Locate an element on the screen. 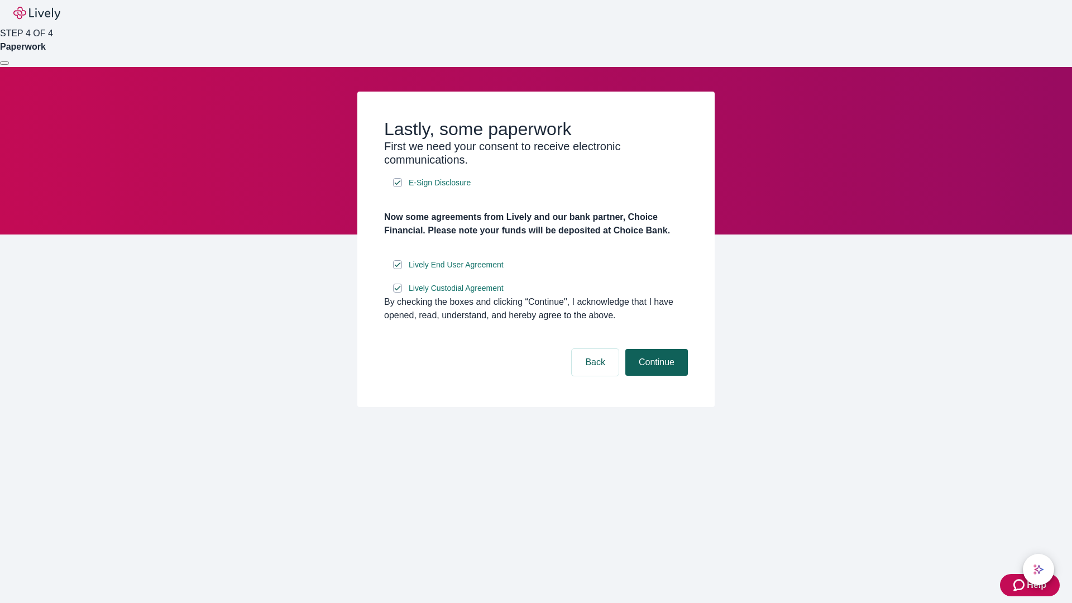  h3: First we need your consent to receive electronic communications. is located at coordinates (536, 153).